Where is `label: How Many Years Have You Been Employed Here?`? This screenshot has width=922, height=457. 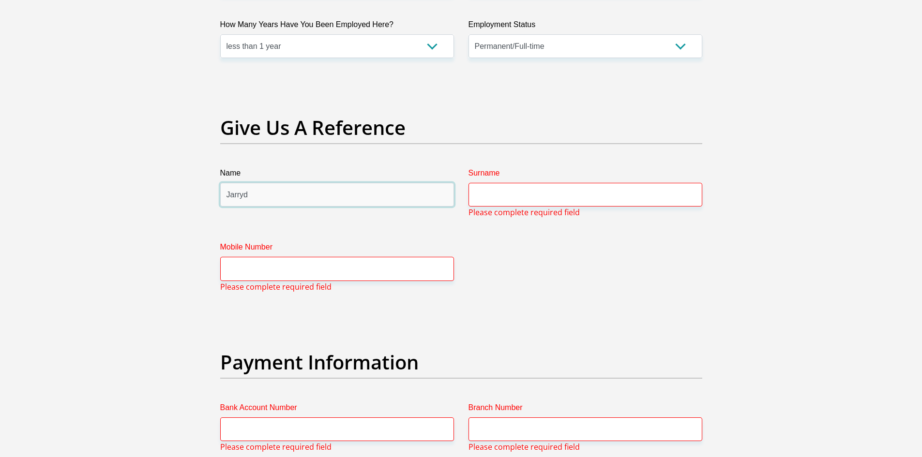
label: How Many Years Have You Been Employed Here? is located at coordinates (337, 27).